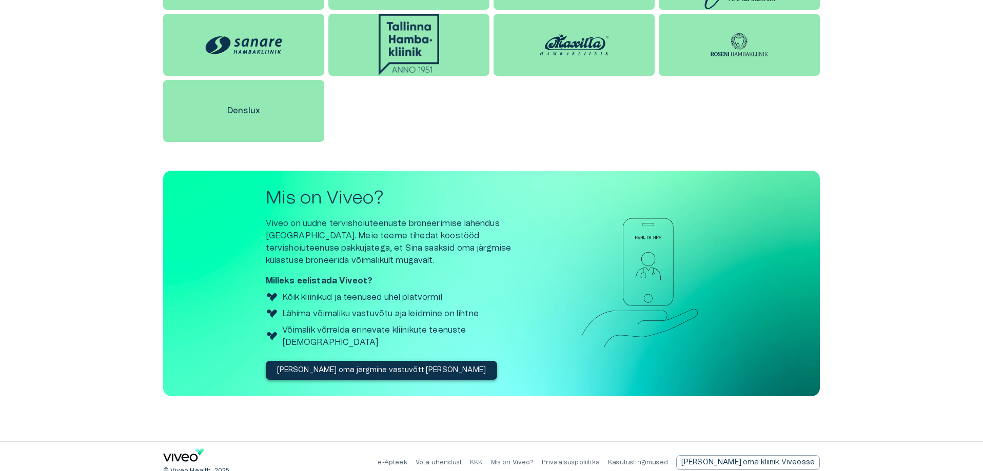  Describe the element at coordinates (574, 45) in the screenshot. I see `img: Maxilla Hambakliinik logo` at that location.